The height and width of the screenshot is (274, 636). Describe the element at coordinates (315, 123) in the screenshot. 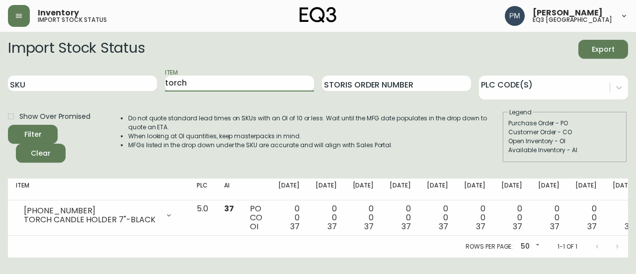

I see `li: Do not quote standard lead times on SKUs with an OI of 10 or less. Wait until the MFG date popula...` at that location.